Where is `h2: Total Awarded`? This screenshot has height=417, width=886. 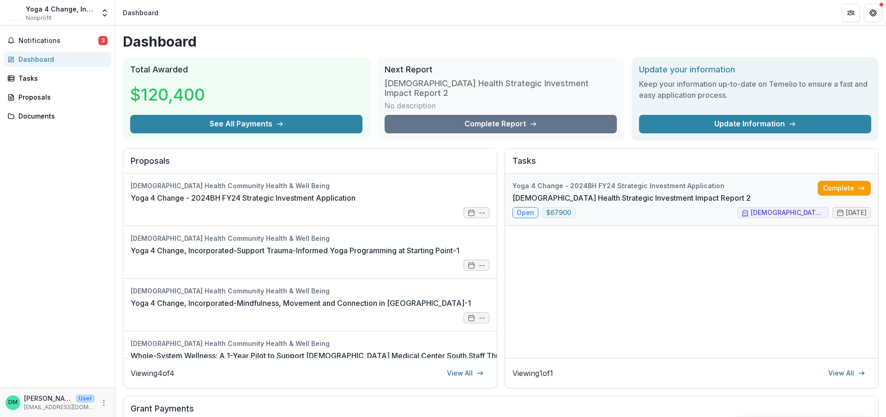
h2: Total Awarded is located at coordinates (246, 70).